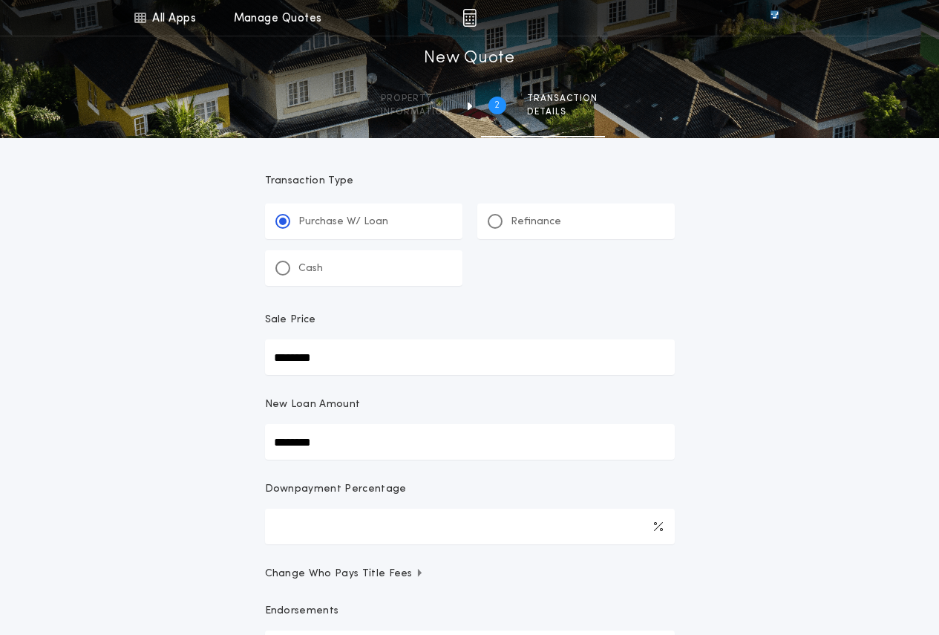  I want to click on span: information, so click(415, 112).